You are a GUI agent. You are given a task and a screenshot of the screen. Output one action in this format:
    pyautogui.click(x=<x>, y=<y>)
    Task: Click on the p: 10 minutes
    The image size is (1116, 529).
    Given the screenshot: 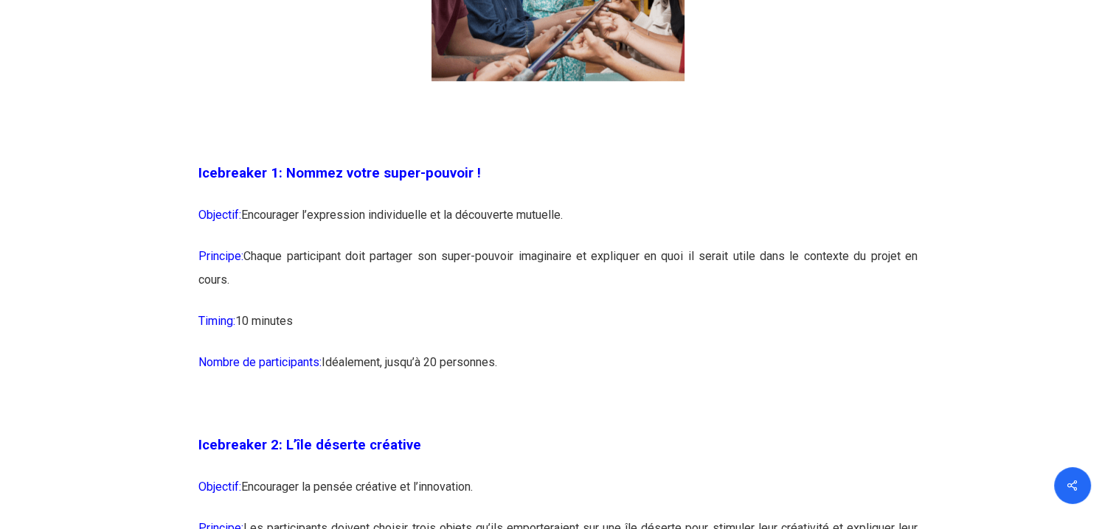 What is the action you would take?
    pyautogui.click(x=557, y=330)
    